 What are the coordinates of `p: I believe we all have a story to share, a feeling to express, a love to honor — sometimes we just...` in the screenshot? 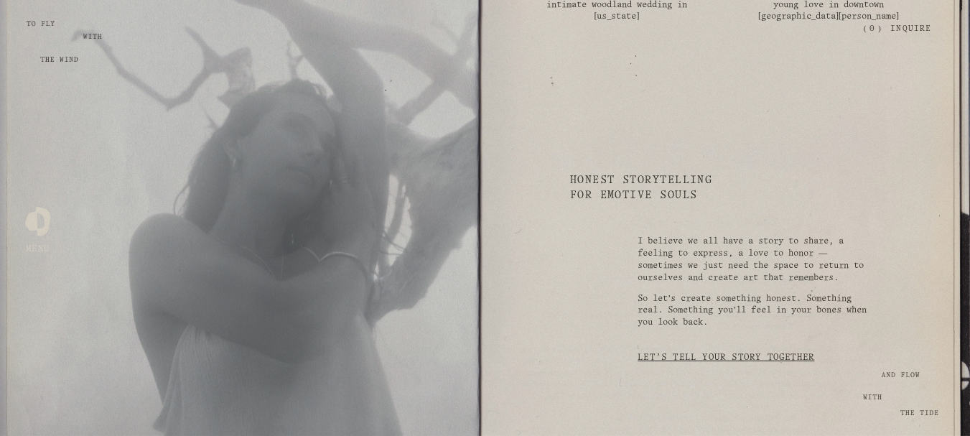 It's located at (756, 259).